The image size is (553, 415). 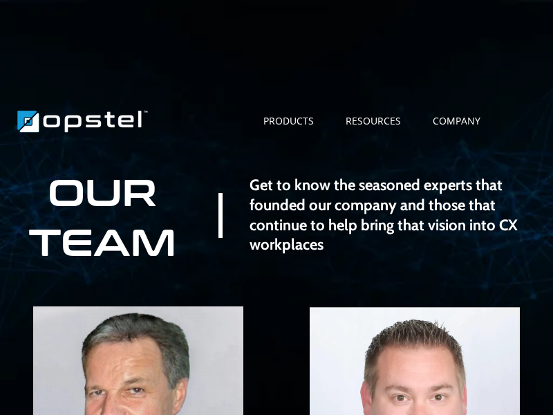 What do you see at coordinates (456, 121) in the screenshot?
I see `a: COMPANY` at bounding box center [456, 121].